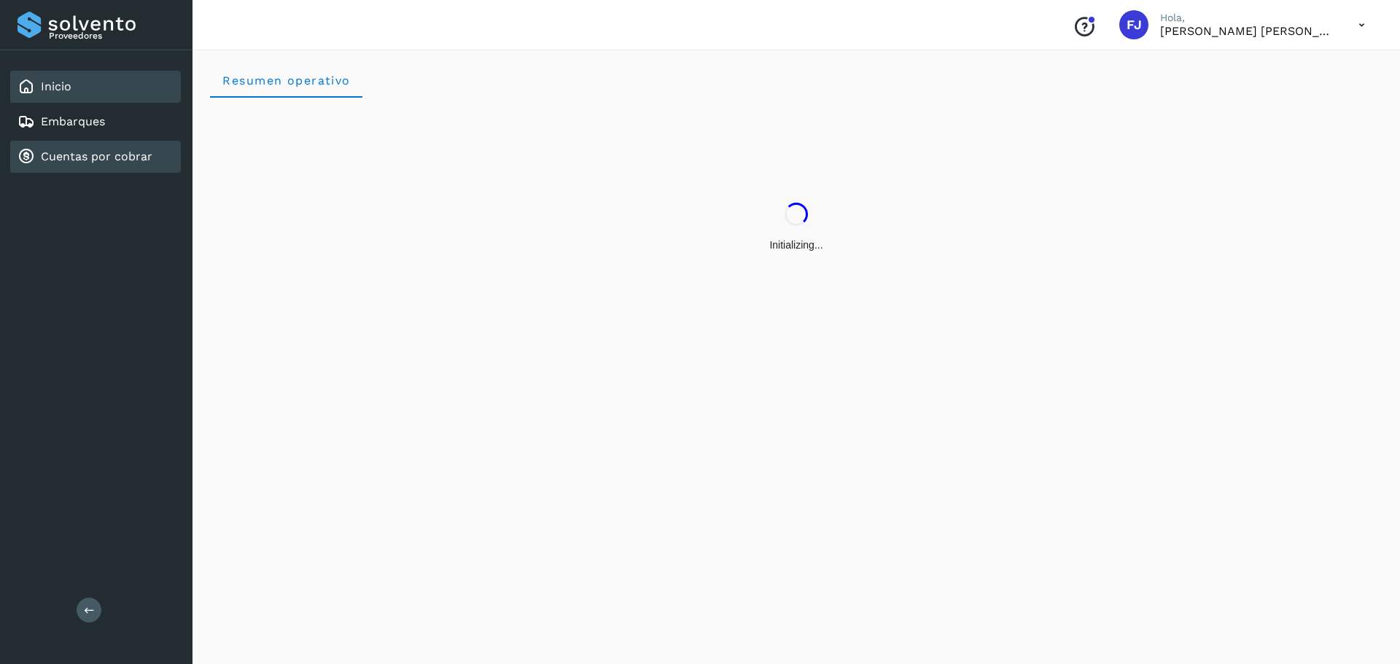 The height and width of the screenshot is (664, 1400). What do you see at coordinates (286, 80) in the screenshot?
I see `span: Resumen operativo` at bounding box center [286, 80].